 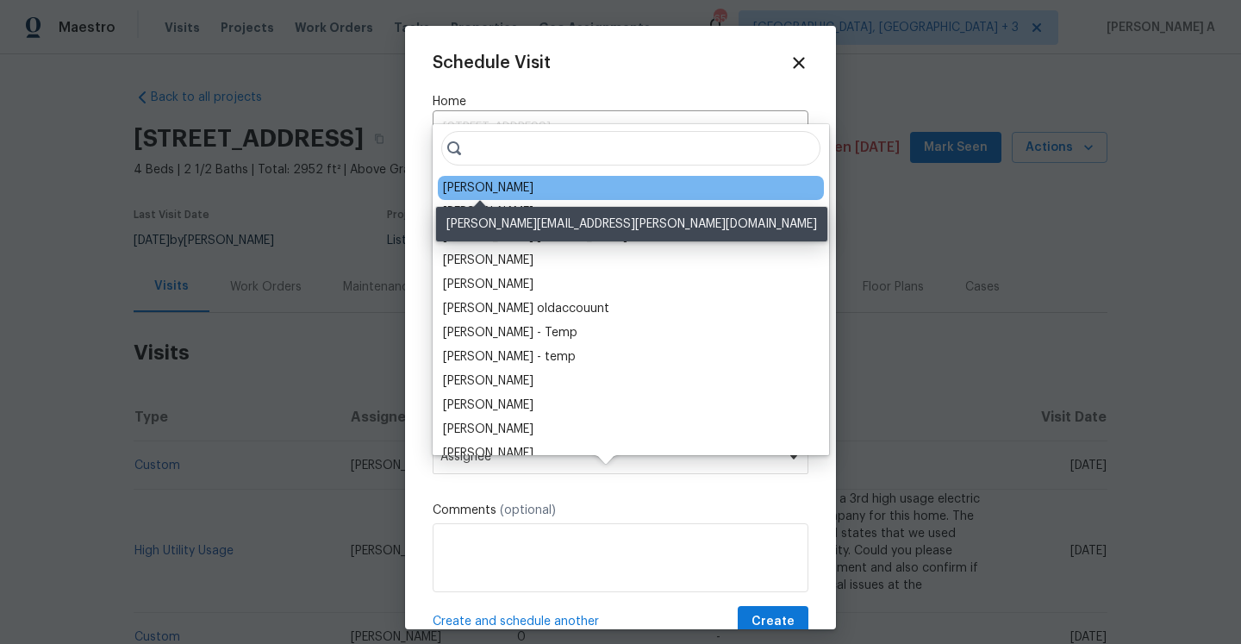 What do you see at coordinates (773, 621) in the screenshot?
I see `button: Create` at bounding box center [773, 621].